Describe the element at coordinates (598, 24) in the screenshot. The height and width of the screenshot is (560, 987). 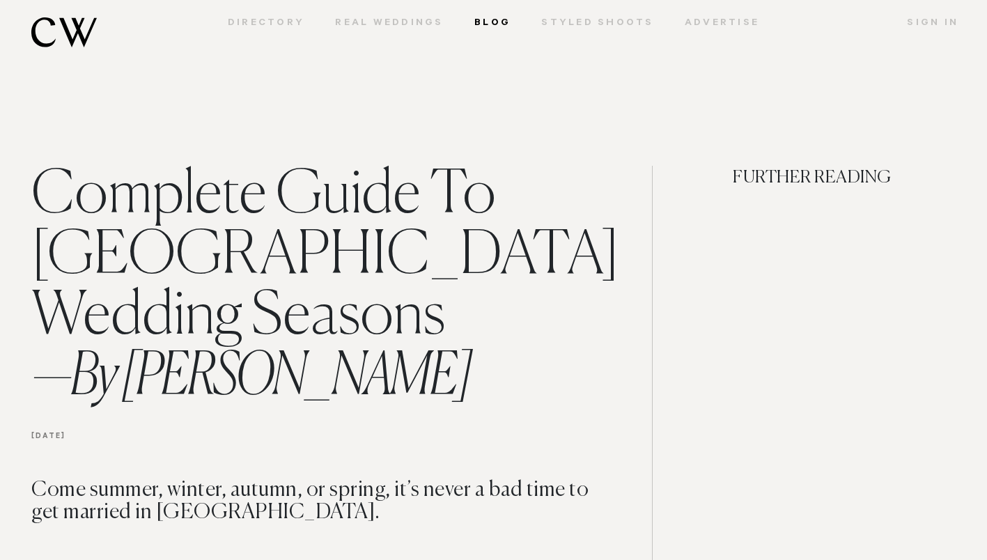
I see `a: Styled Shoots` at that location.